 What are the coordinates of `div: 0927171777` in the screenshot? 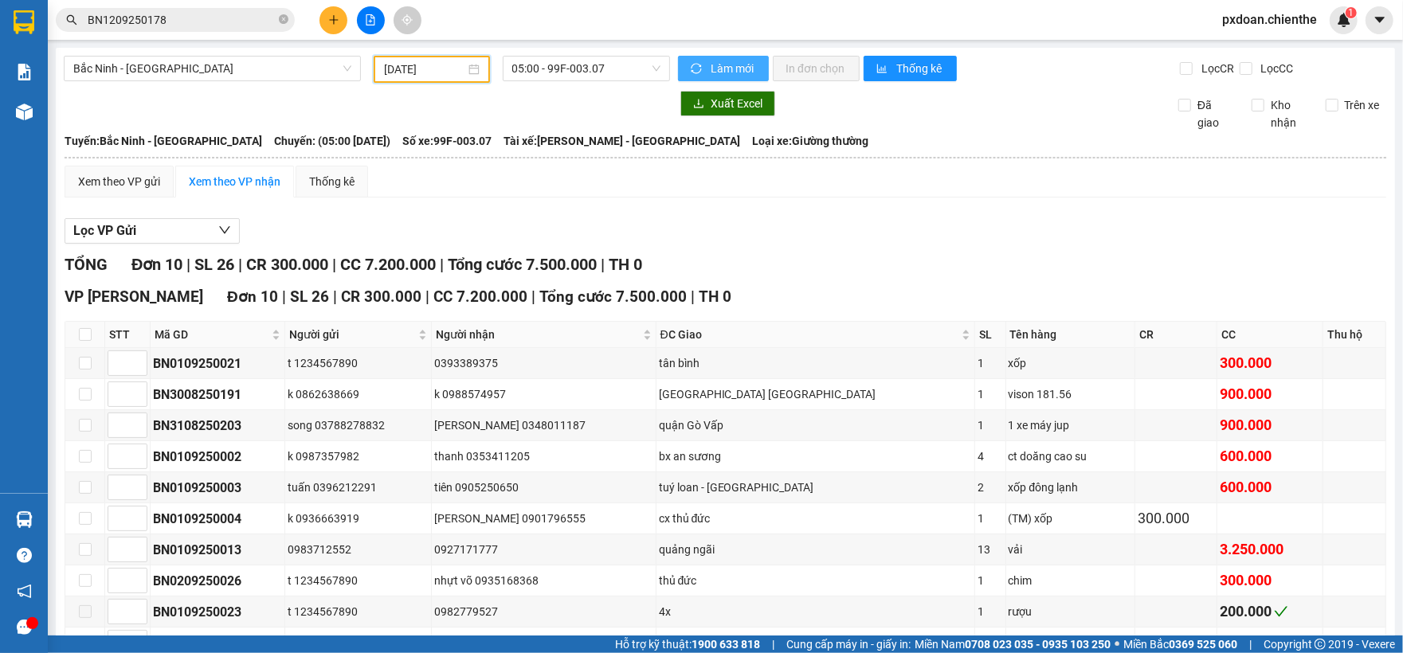 It's located at (543, 550).